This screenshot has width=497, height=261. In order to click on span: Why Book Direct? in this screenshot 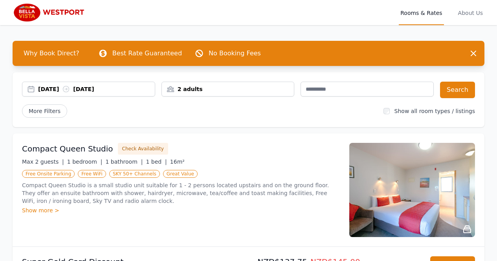, I will do `click(51, 53)`.